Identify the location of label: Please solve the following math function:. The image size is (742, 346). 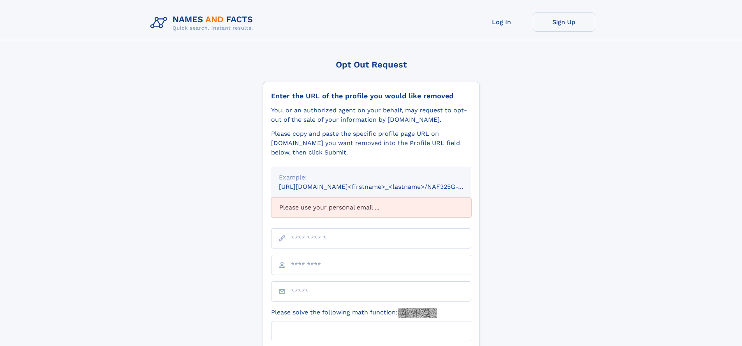
(354, 312).